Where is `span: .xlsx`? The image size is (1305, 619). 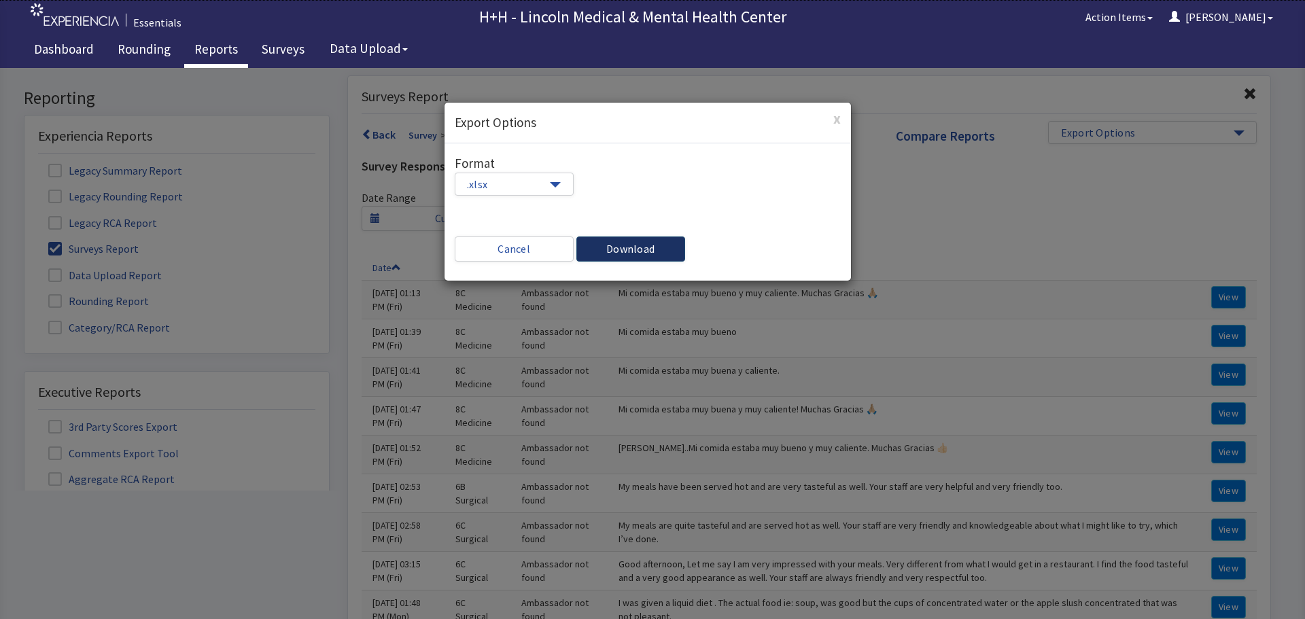
span: .xlsx is located at coordinates (507, 116).